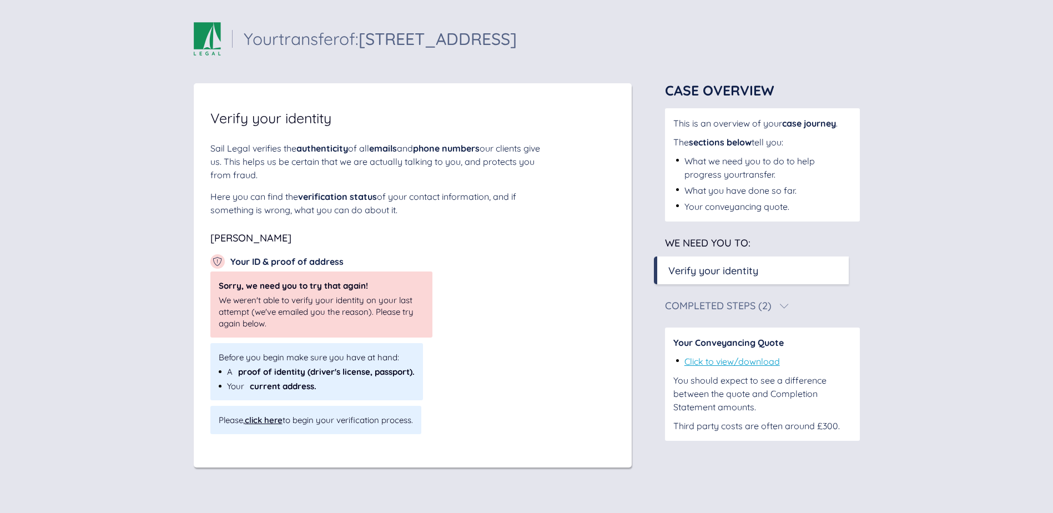  Describe the element at coordinates (317, 357) in the screenshot. I see `span: Before you begin make sure you have at hand:` at that location.